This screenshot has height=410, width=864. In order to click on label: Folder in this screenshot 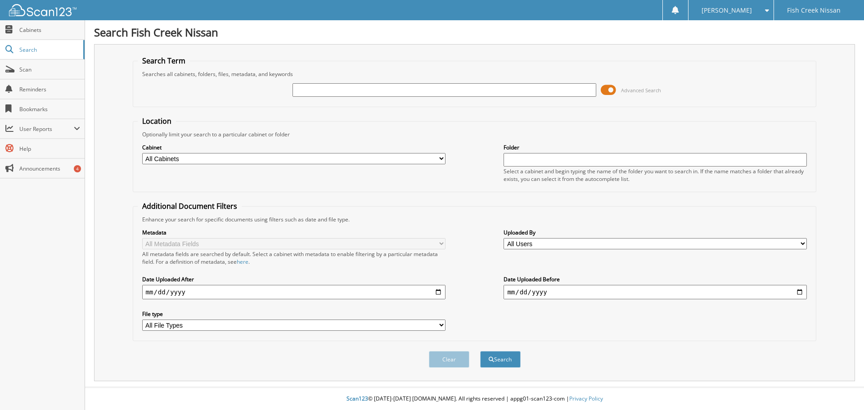, I will do `click(655, 147)`.